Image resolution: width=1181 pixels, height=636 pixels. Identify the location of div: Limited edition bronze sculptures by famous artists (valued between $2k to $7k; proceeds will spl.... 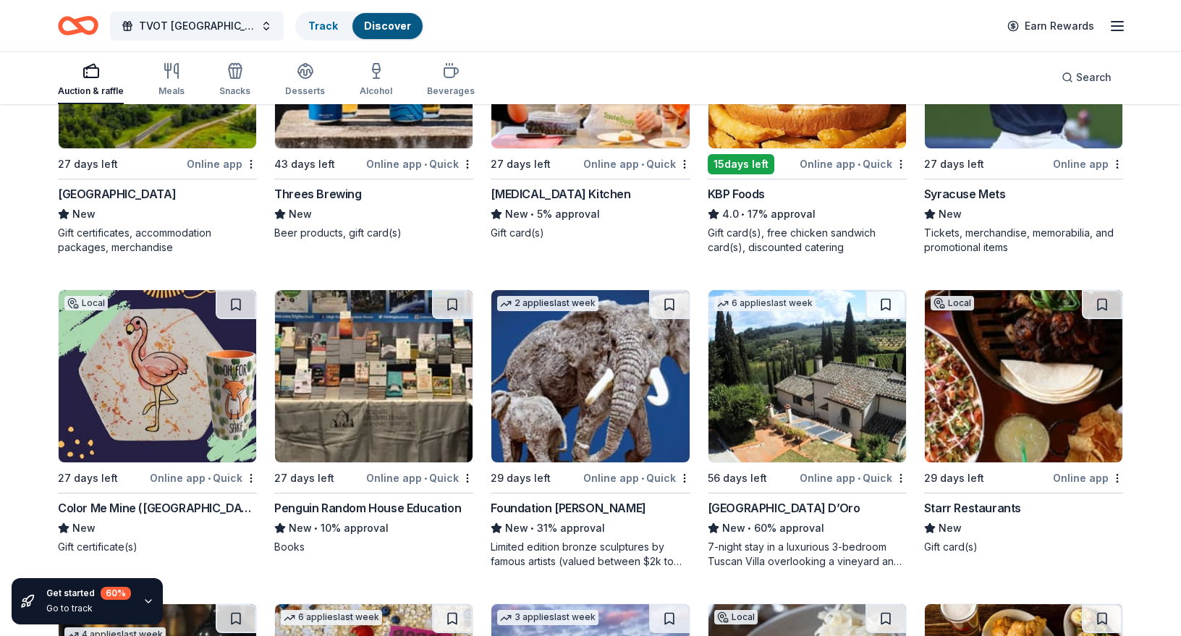
(590, 554).